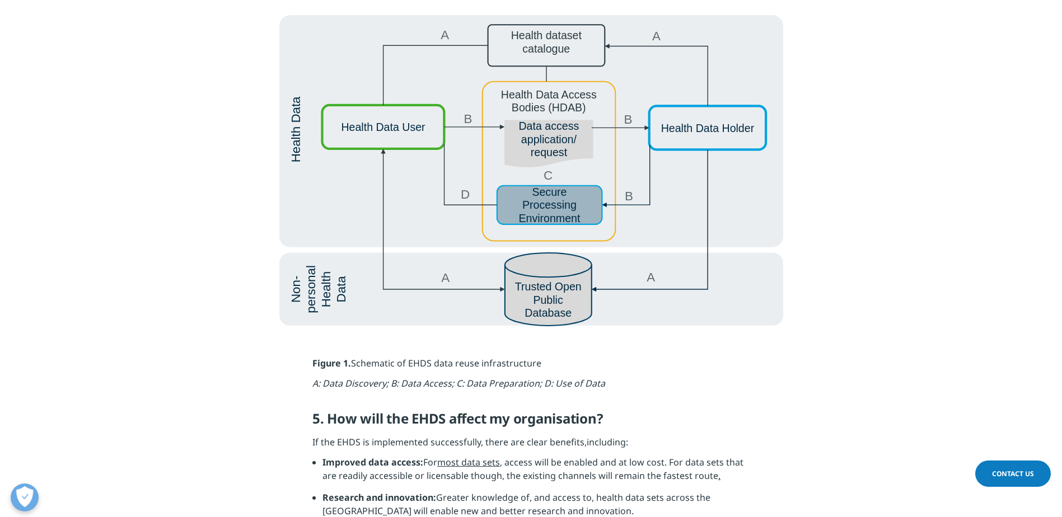 This screenshot has width=1062, height=517. What do you see at coordinates (458, 383) in the screenshot?
I see `em: A: Data Discovery; B: Data Access; C: Data Preparation; D: Use of Data` at bounding box center [458, 383].